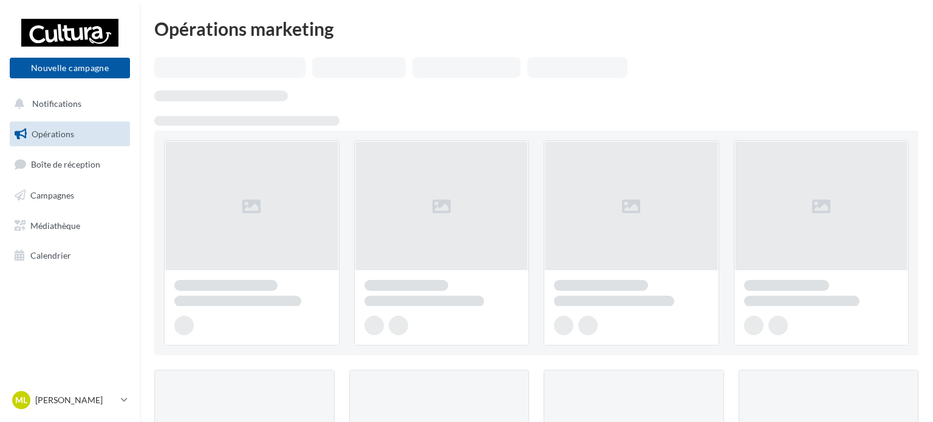 The height and width of the screenshot is (422, 933). I want to click on button: Notifications, so click(67, 104).